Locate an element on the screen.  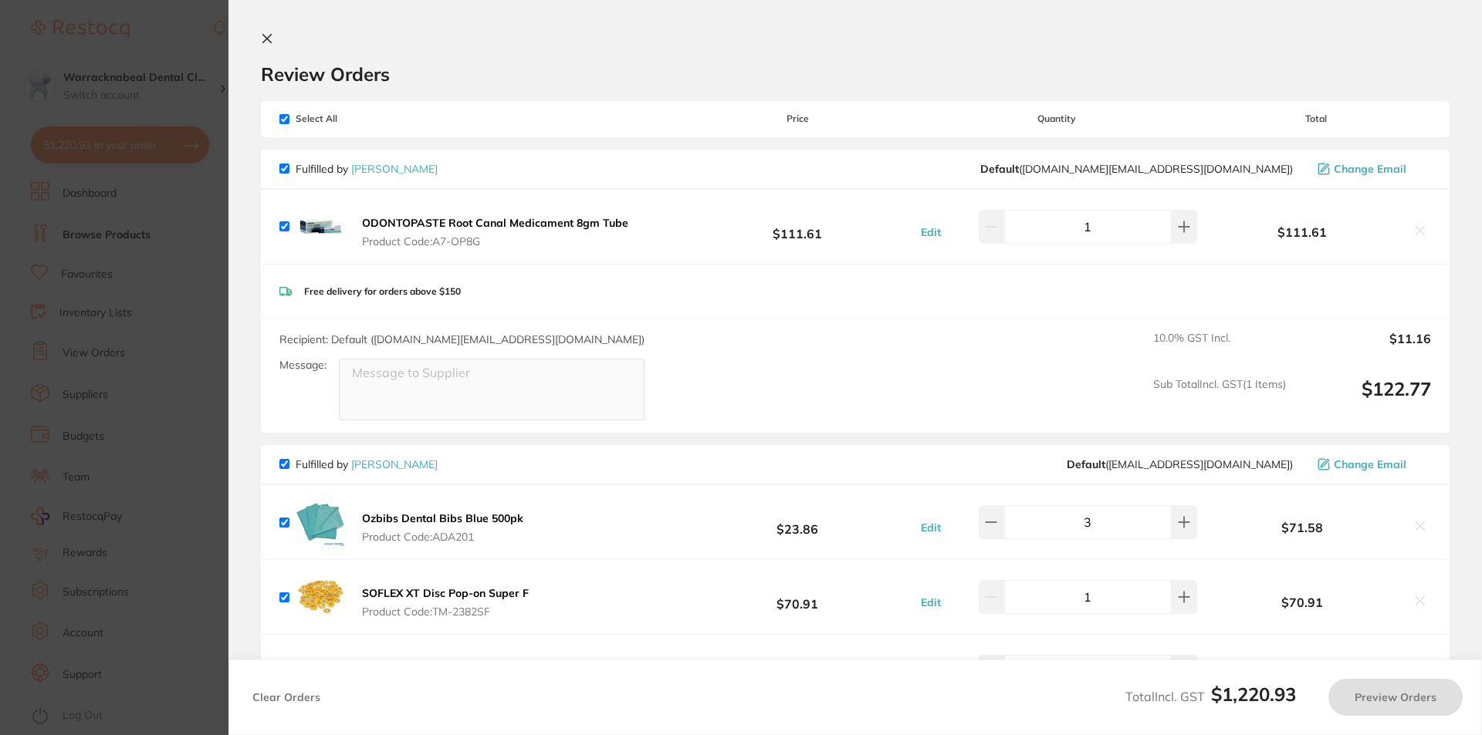
span: Total is located at coordinates (1316, 119).